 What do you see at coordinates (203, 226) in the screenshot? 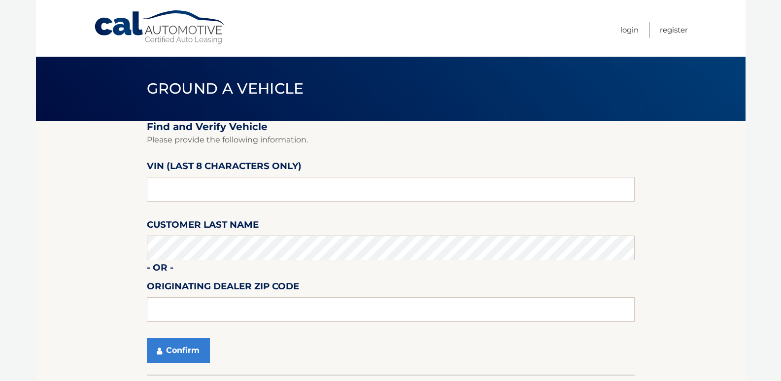
I see `label: Customer Last Name` at bounding box center [203, 226].